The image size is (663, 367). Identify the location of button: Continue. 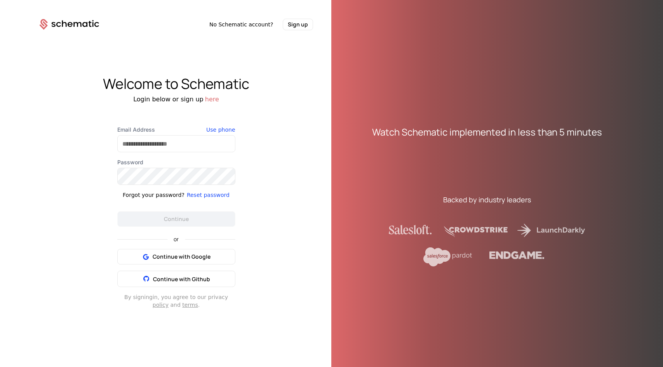
(176, 219).